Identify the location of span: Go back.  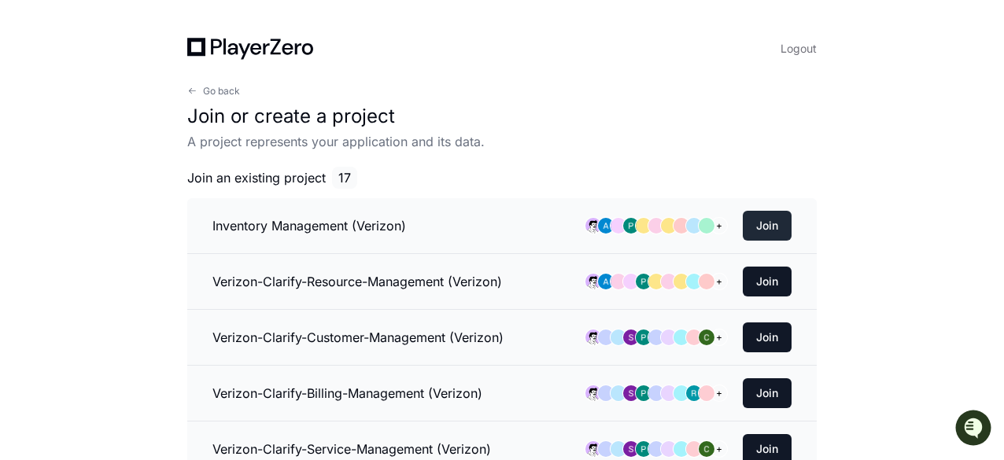
(221, 91).